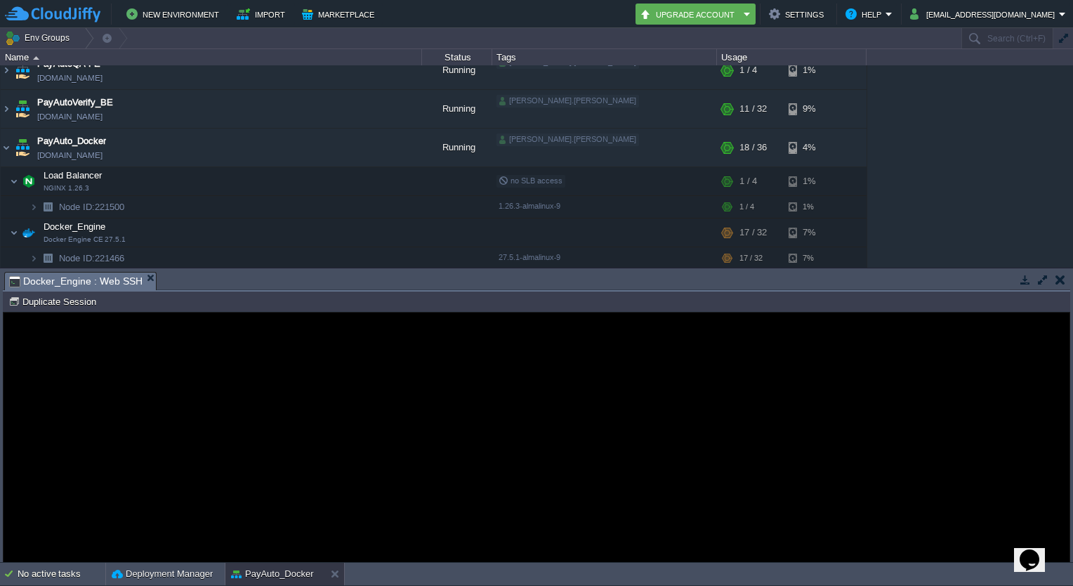 The width and height of the screenshot is (1073, 586). I want to click on div: 11 / 32, so click(753, 109).